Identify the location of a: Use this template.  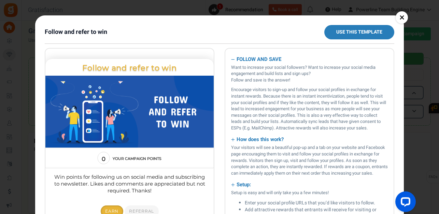
(359, 32).